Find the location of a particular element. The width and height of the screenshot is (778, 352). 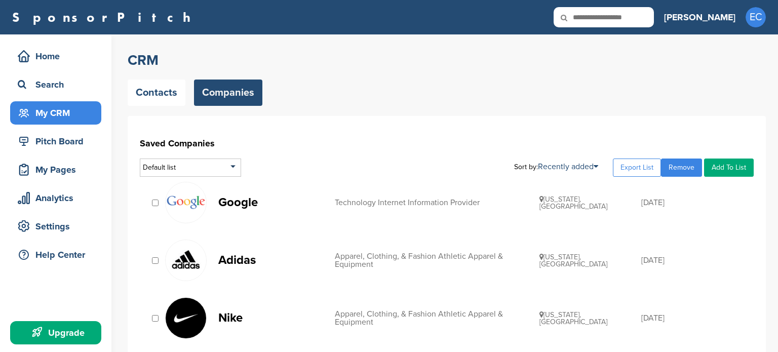

div: Help Center is located at coordinates (58, 255).